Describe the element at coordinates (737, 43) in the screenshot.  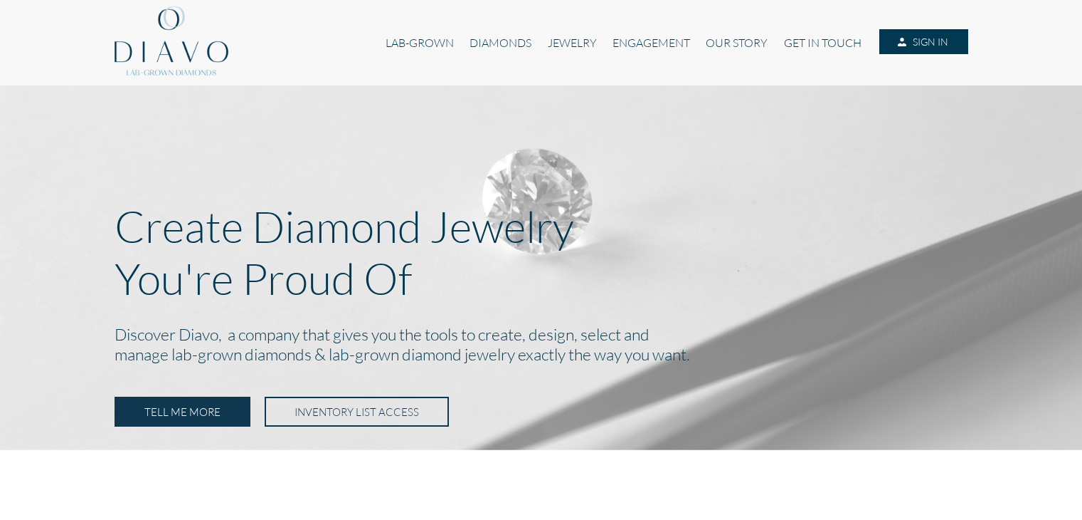
I see `a: OUR STORY` at that location.